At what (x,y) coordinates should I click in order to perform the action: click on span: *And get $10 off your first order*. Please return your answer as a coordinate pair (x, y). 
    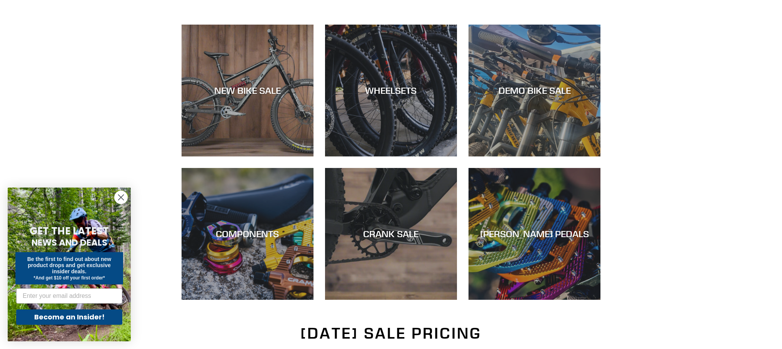
    Looking at the image, I should click on (69, 278).